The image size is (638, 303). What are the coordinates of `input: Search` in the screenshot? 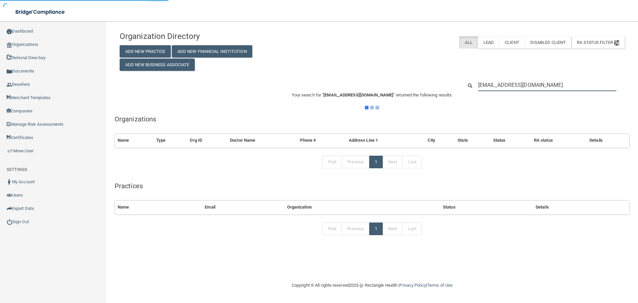 It's located at (547, 85).